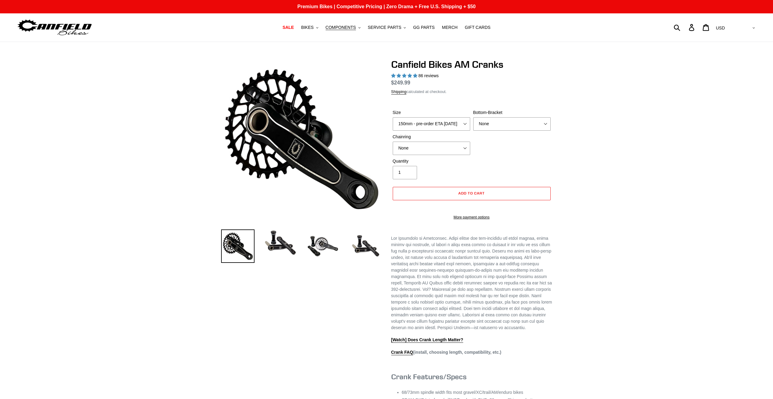 Image resolution: width=773 pixels, height=399 pixels. Describe the element at coordinates (405, 76) in the screenshot. I see `span: 4.97 stars` at that location.